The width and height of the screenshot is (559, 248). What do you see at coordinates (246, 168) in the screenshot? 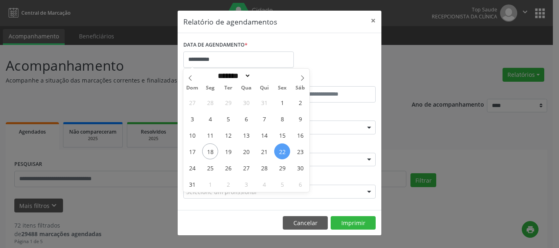
I see `span: Agosto 27, 2025` at bounding box center [246, 168].